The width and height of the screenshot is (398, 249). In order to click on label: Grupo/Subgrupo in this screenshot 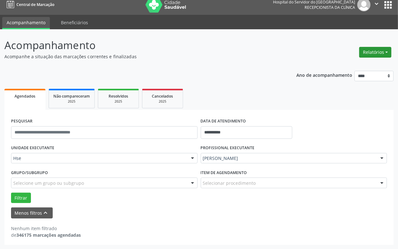, I will do `click(29, 173)`.